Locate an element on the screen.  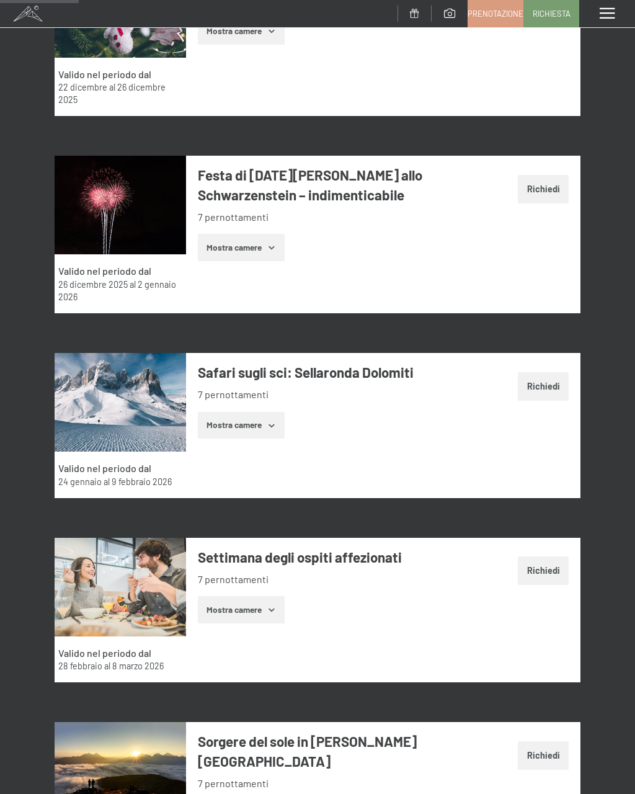
a: Richiesta is located at coordinates (551, 14).